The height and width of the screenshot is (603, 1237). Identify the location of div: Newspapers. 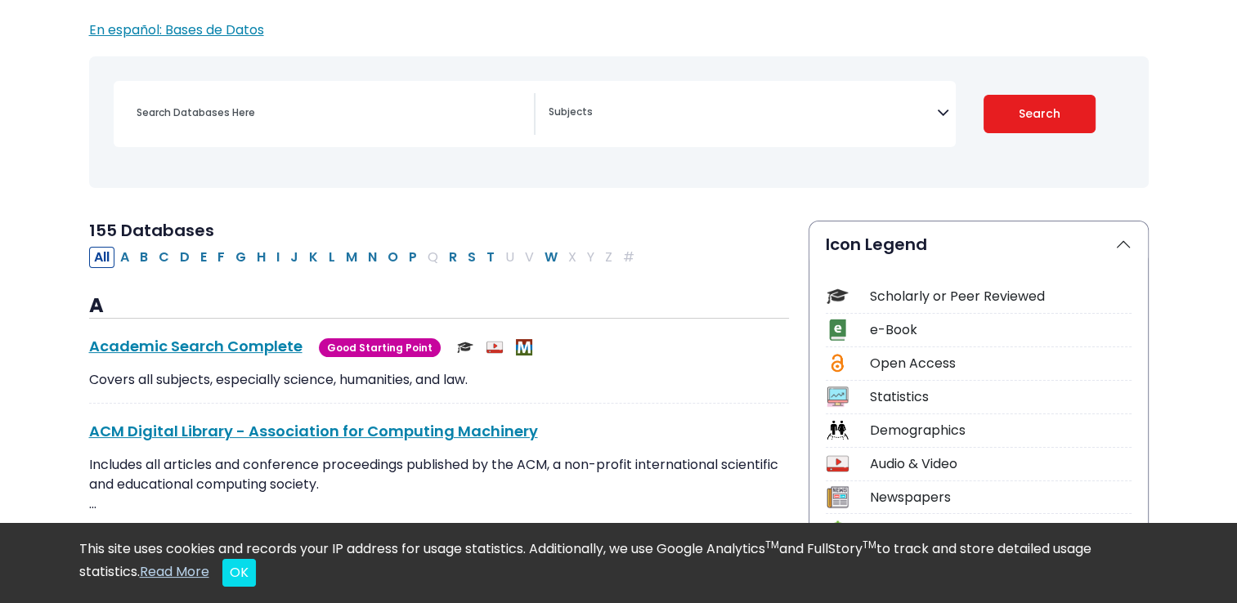
(1000, 498).